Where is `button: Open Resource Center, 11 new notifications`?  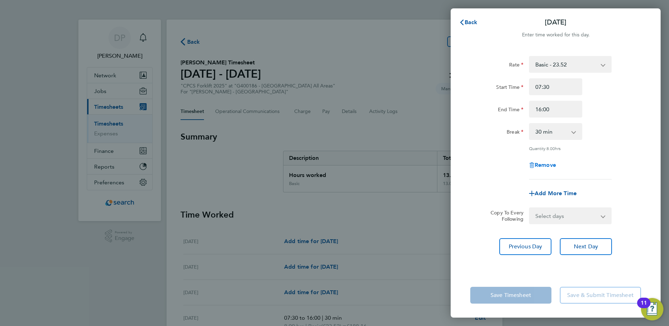 button: Open Resource Center, 11 new notifications is located at coordinates (652, 309).